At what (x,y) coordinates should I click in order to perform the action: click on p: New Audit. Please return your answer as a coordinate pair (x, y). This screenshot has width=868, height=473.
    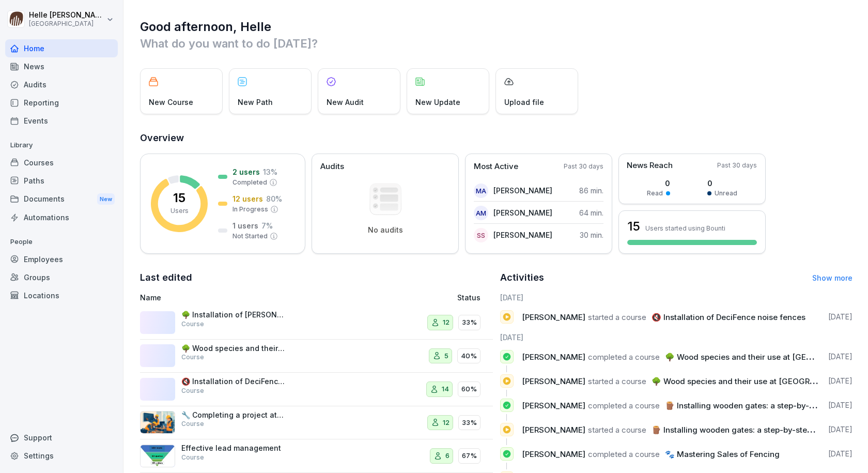
    Looking at the image, I should click on (345, 102).